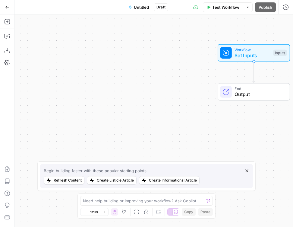 The image size is (293, 227). What do you see at coordinates (94, 212) in the screenshot?
I see `span: 120%` at bounding box center [94, 212].